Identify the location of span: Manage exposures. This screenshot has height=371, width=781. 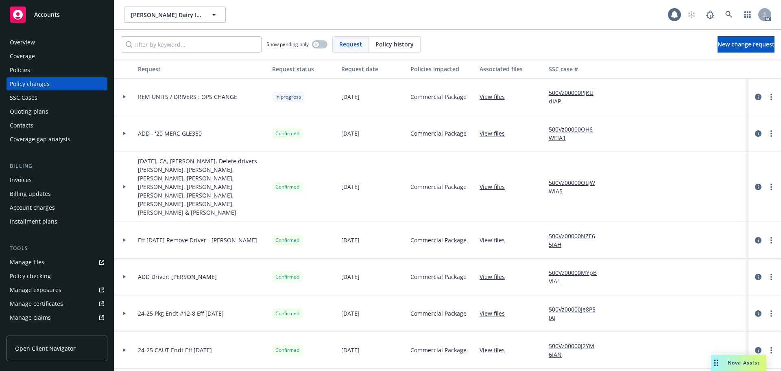
(57, 290).